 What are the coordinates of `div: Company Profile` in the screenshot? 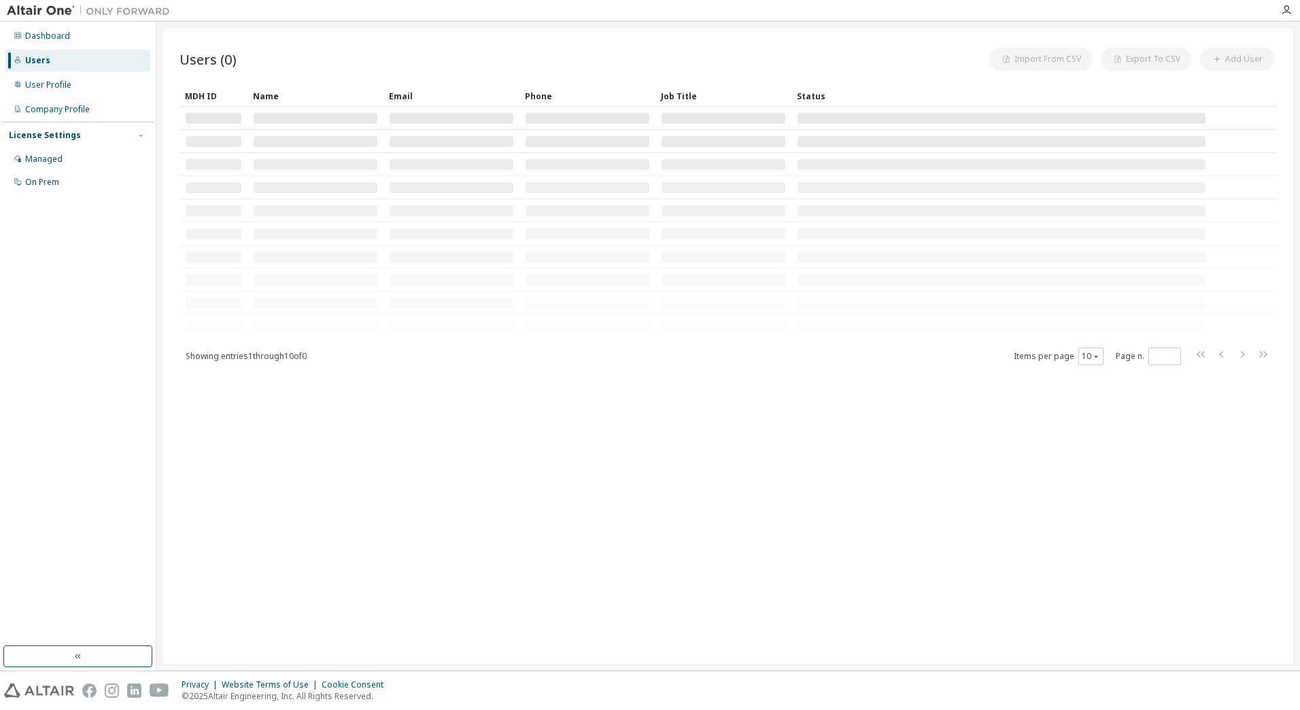 It's located at (57, 109).